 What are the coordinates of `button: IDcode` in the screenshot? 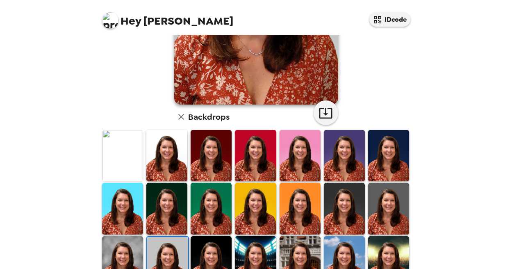 It's located at (390, 19).